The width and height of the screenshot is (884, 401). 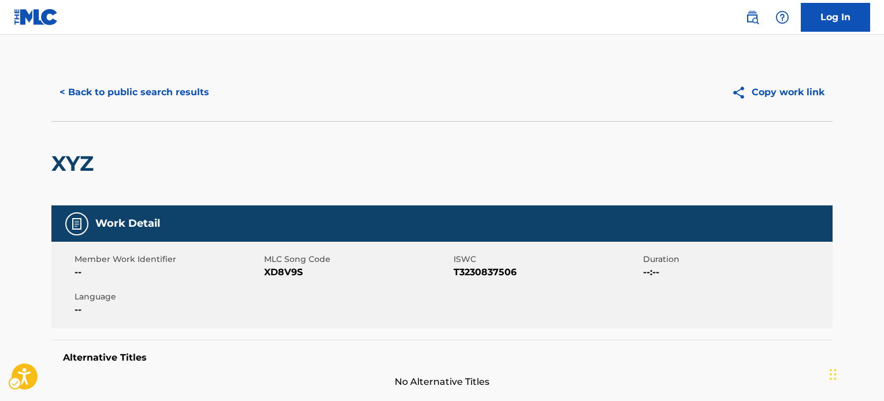 What do you see at coordinates (357, 273) in the screenshot?
I see `span: XD8V9S` at bounding box center [357, 273].